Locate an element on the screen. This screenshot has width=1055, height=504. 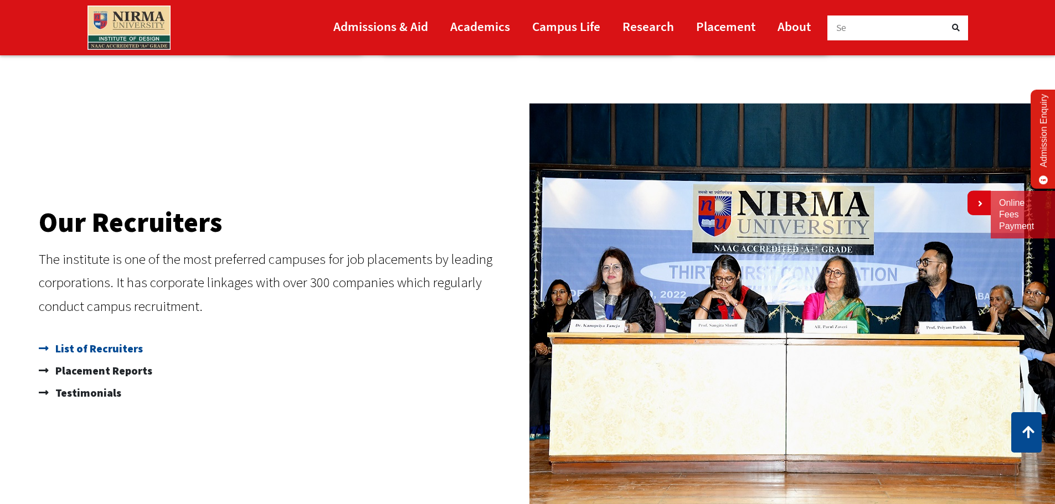
a: Academics is located at coordinates (480, 26).